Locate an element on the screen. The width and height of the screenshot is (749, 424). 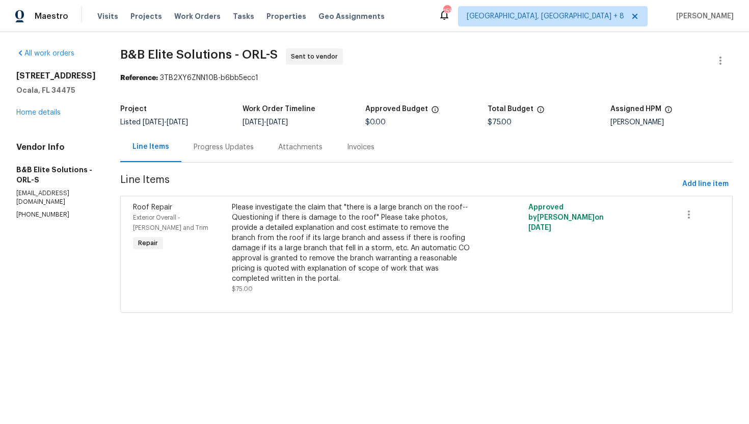
span: The total cost of line items that have been approved by both Opendoor and the Trade Partner. This... is located at coordinates (435, 112).